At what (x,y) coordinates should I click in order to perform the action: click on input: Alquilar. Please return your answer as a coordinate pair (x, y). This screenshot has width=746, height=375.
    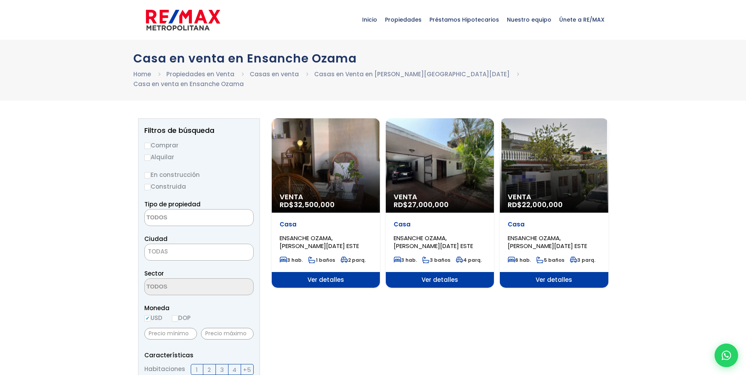
    Looking at the image, I should click on (147, 158).